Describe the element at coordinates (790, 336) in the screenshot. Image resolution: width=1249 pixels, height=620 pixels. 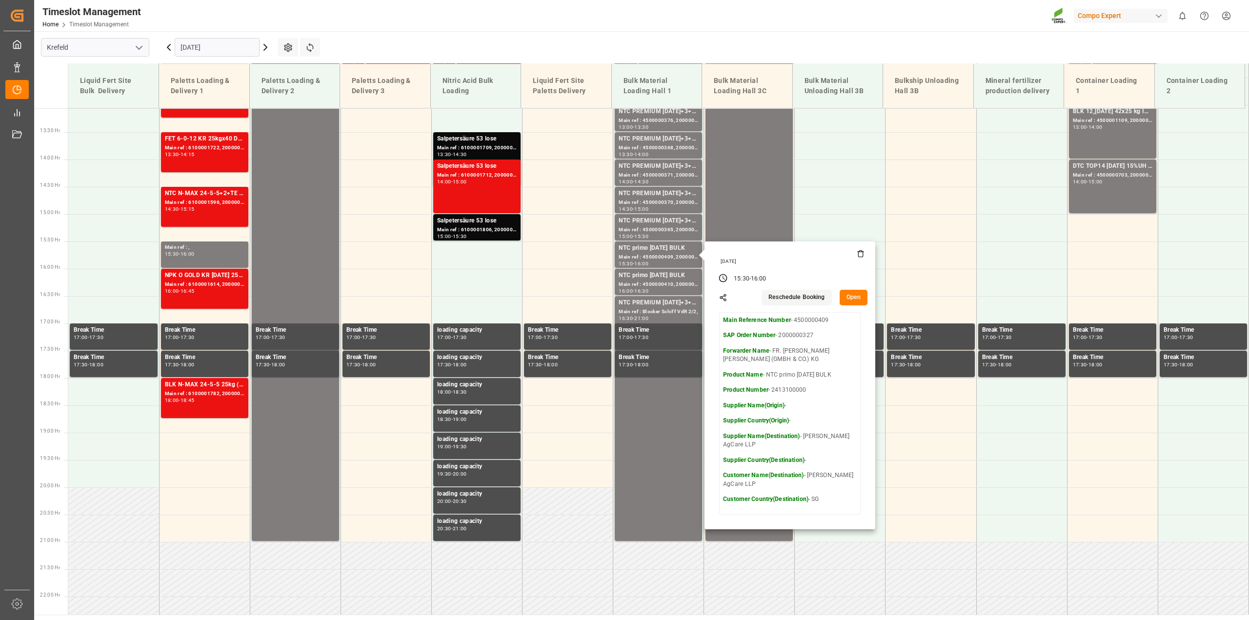
I see `p: - 2000000327` at that location.